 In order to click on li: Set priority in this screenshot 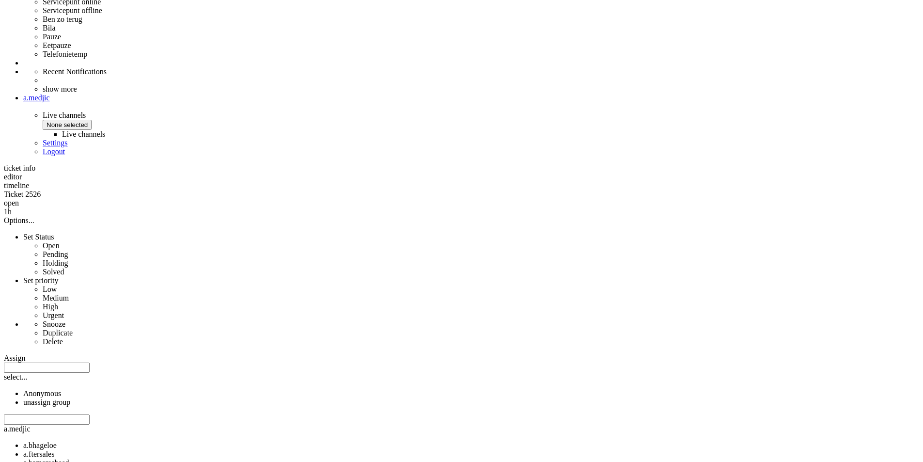, I will do `click(471, 298)`.